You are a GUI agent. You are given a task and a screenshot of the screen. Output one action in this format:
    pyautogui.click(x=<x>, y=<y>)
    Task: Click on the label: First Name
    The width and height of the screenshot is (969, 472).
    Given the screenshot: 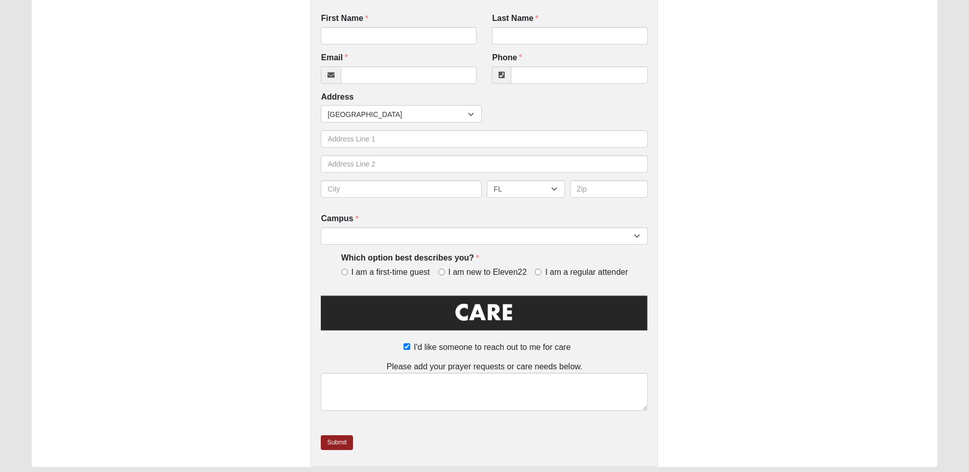 What is the action you would take?
    pyautogui.click(x=344, y=18)
    